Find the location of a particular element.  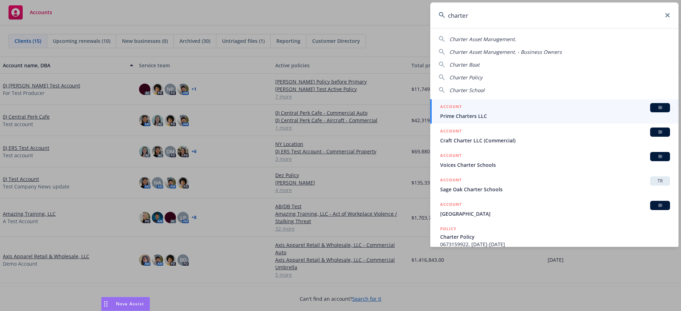

span: Voices Charter Schools is located at coordinates (555, 165).